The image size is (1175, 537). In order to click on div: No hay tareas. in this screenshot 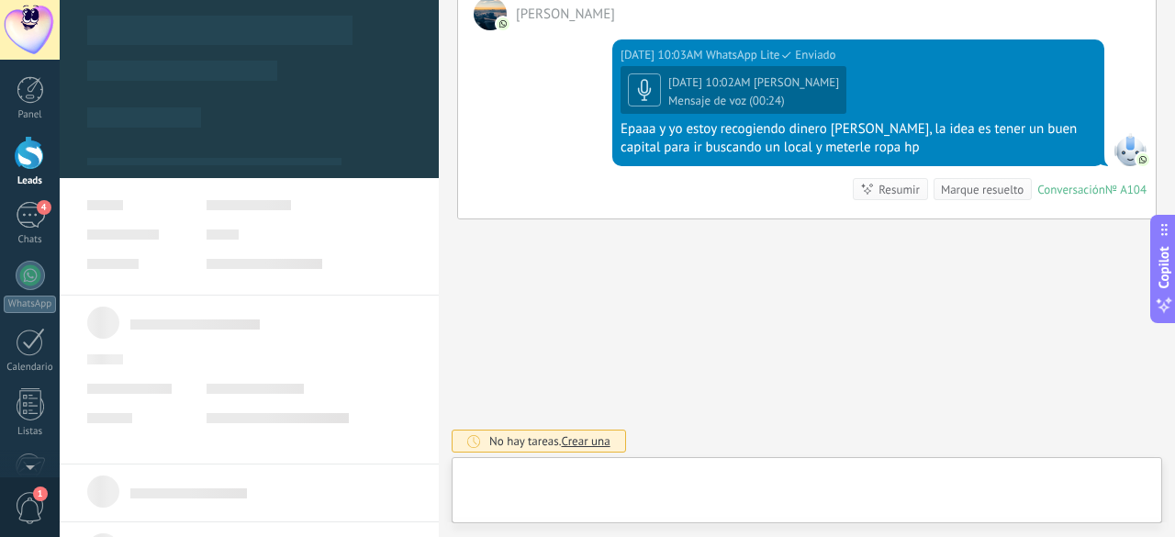, I will do `click(550, 441)`.